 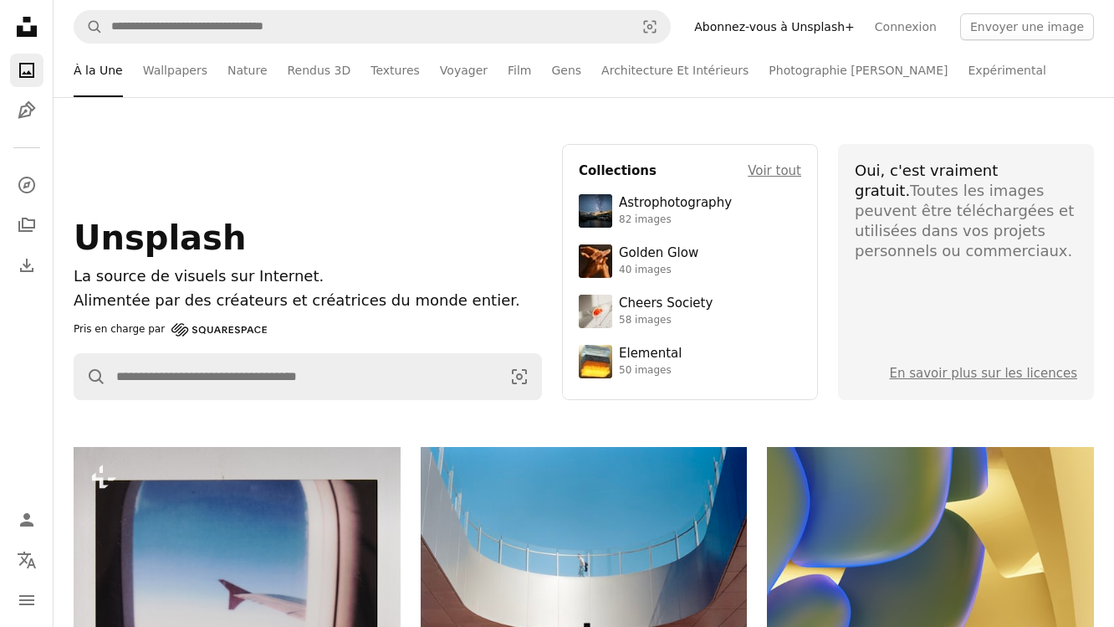 What do you see at coordinates (596, 361) in the screenshot?
I see `img: premium_photo-1751985761161-8a269d884c29` at bounding box center [596, 361].